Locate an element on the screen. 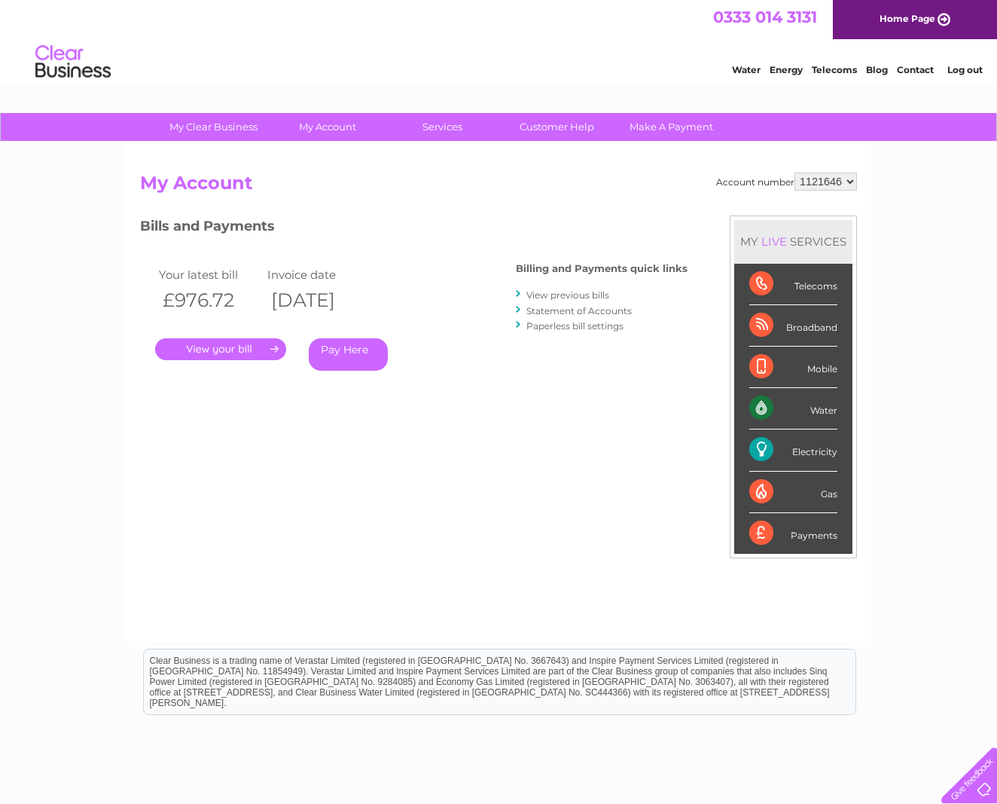 This screenshot has width=997, height=804. a: Statement of Accounts is located at coordinates (579, 310).